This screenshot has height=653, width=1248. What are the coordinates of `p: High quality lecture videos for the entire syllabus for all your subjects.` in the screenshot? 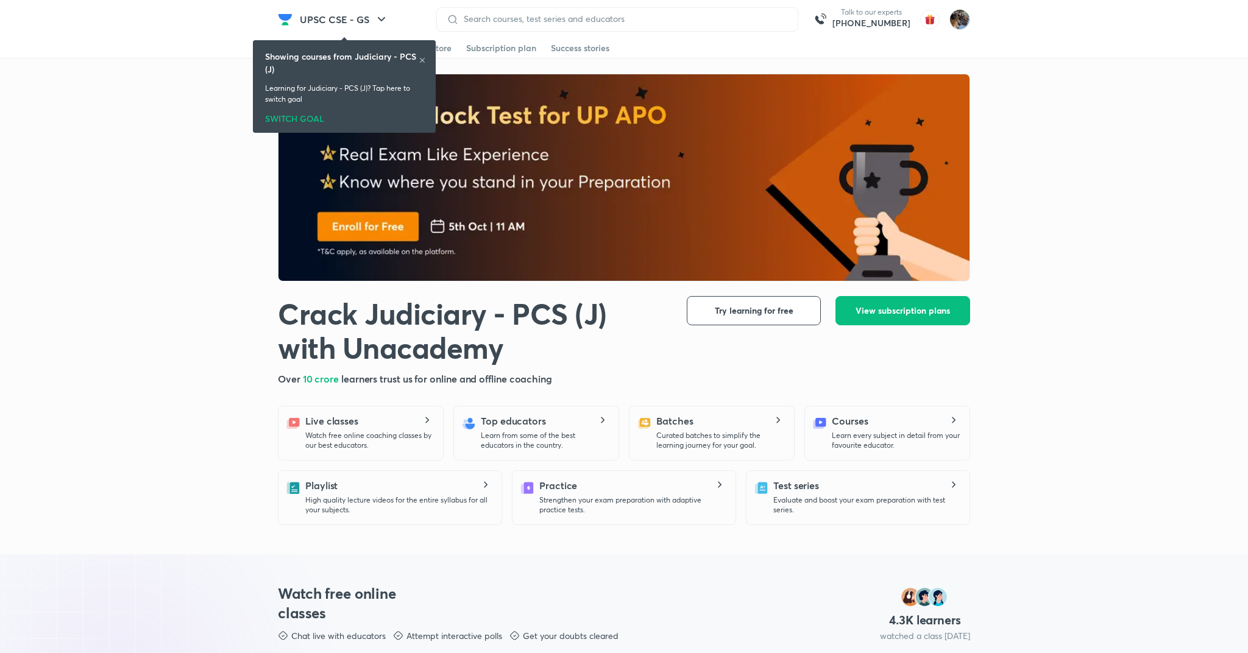 It's located at (399, 505).